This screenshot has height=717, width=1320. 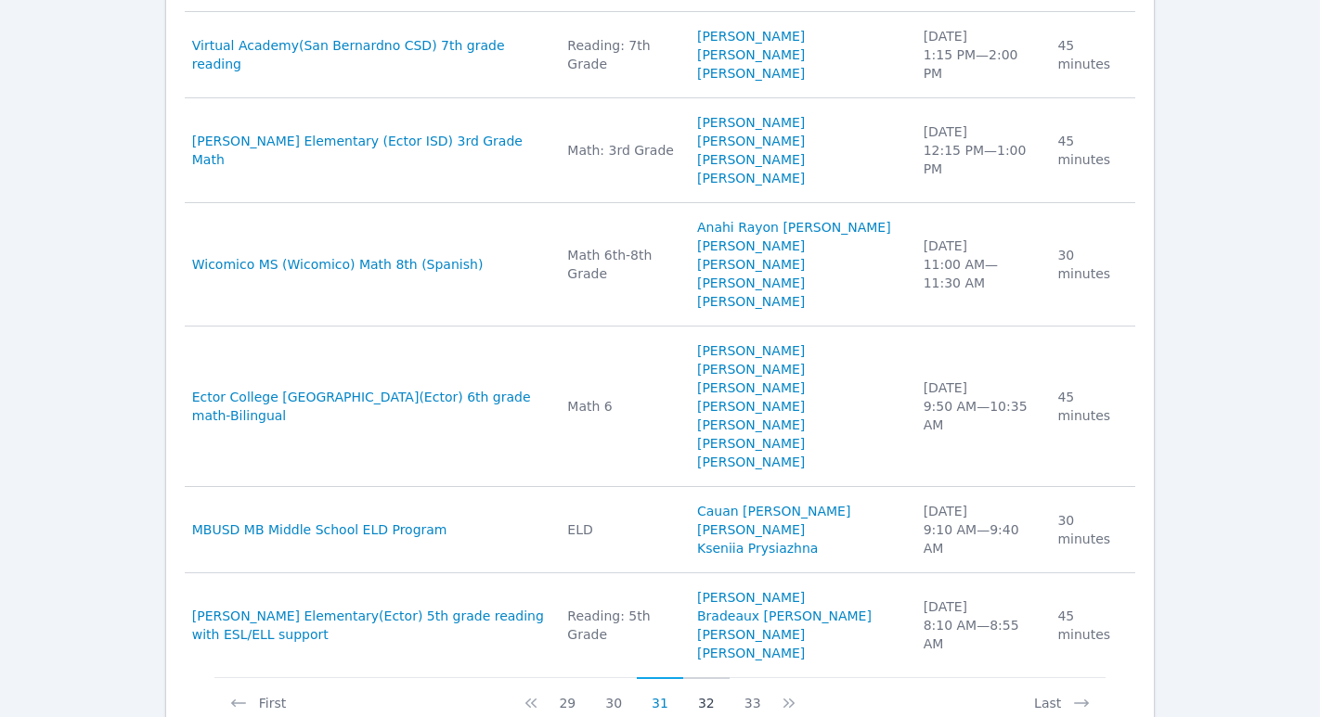 I want to click on a: Virtual Academy(San Bernardno CSD) 7th grade reading, so click(x=368, y=55).